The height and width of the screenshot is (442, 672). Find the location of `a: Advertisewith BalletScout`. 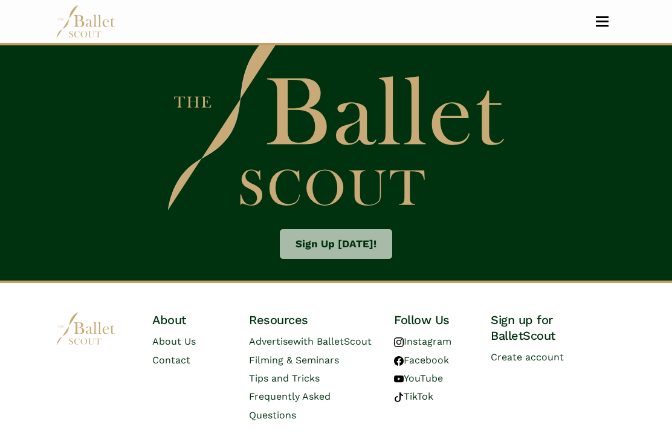

a: Advertisewith BalletScout is located at coordinates (310, 341).